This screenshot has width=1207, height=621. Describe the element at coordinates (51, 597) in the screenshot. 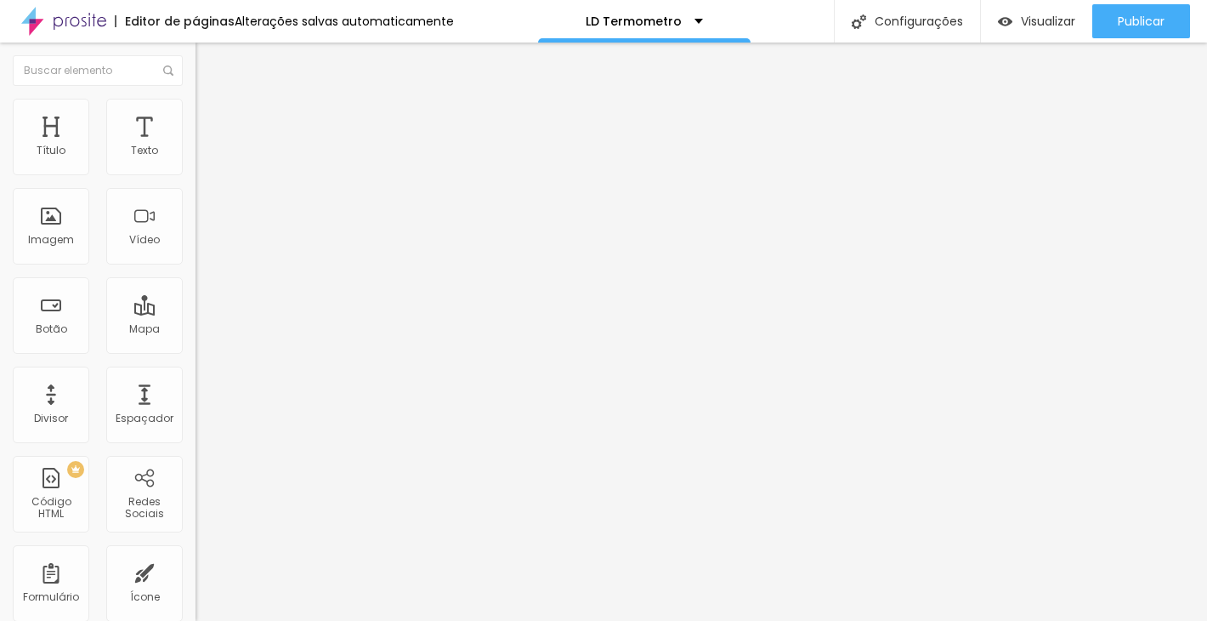

I see `div: Formulário` at that location.